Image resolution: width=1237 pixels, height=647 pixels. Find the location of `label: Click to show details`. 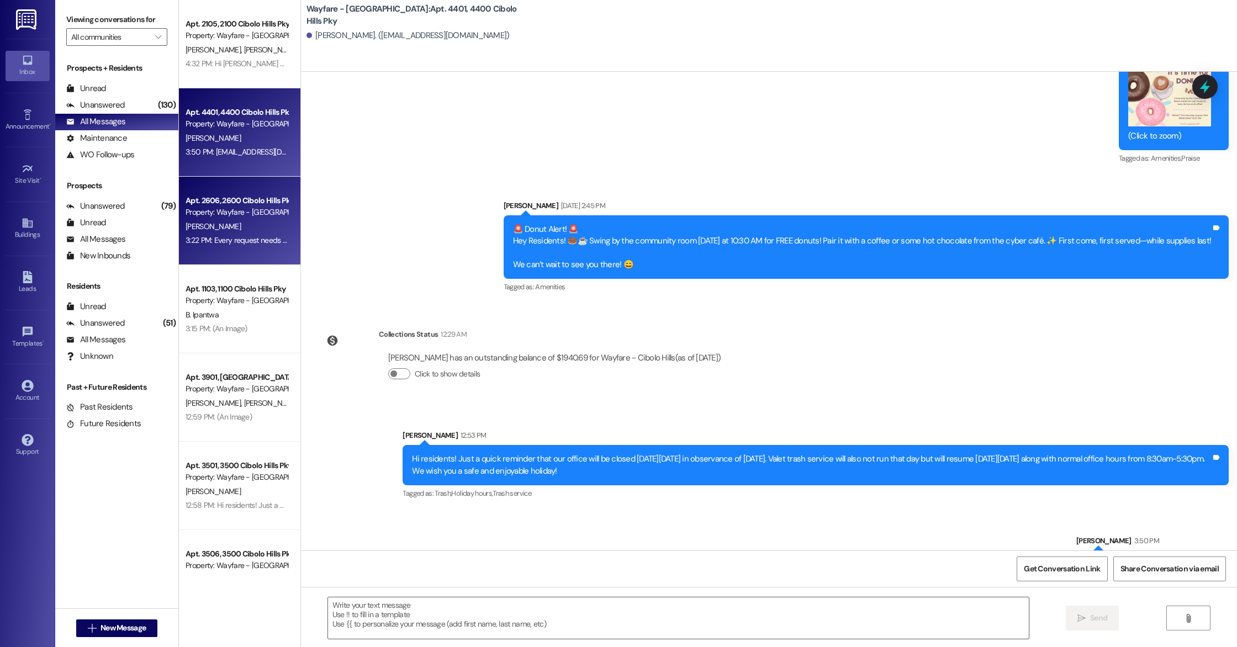

label: Click to show details is located at coordinates (447, 374).